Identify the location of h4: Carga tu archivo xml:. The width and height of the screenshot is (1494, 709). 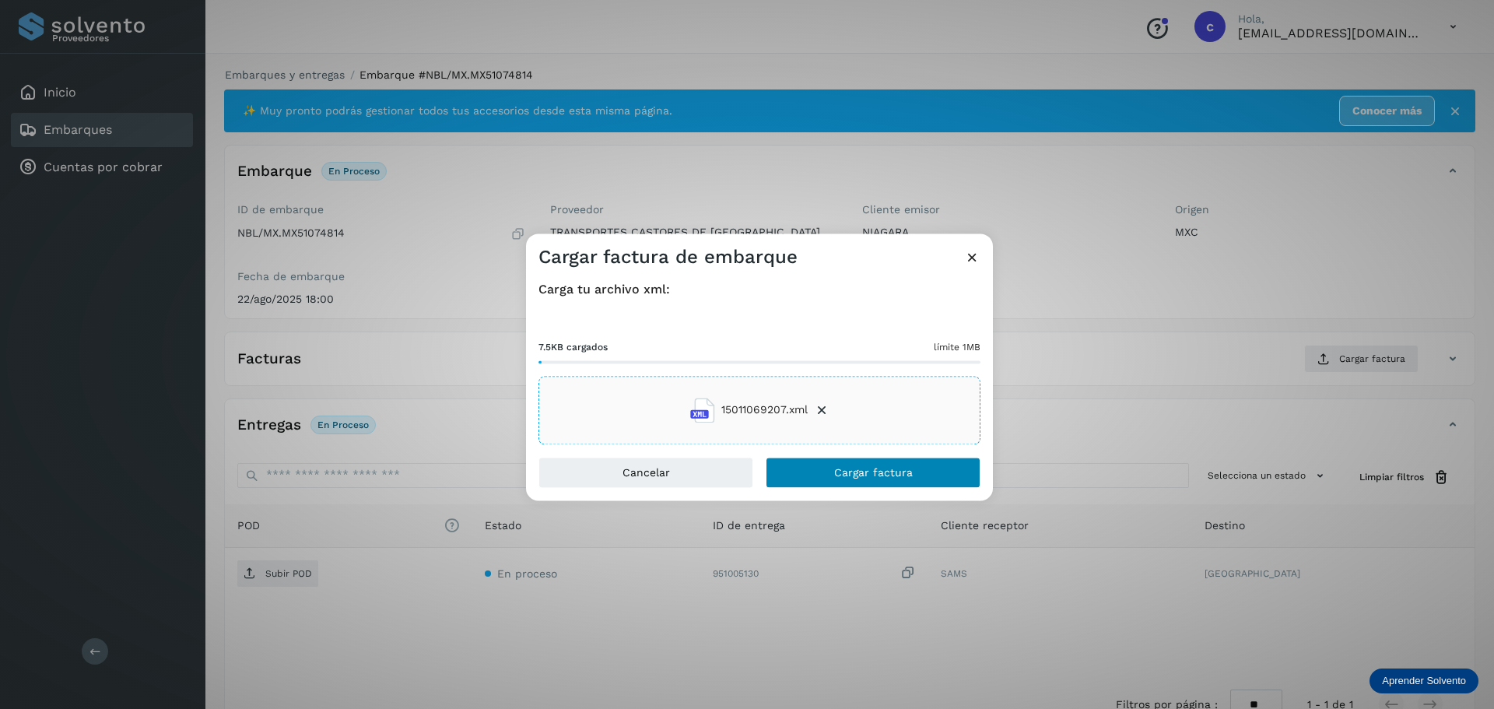
(759, 289).